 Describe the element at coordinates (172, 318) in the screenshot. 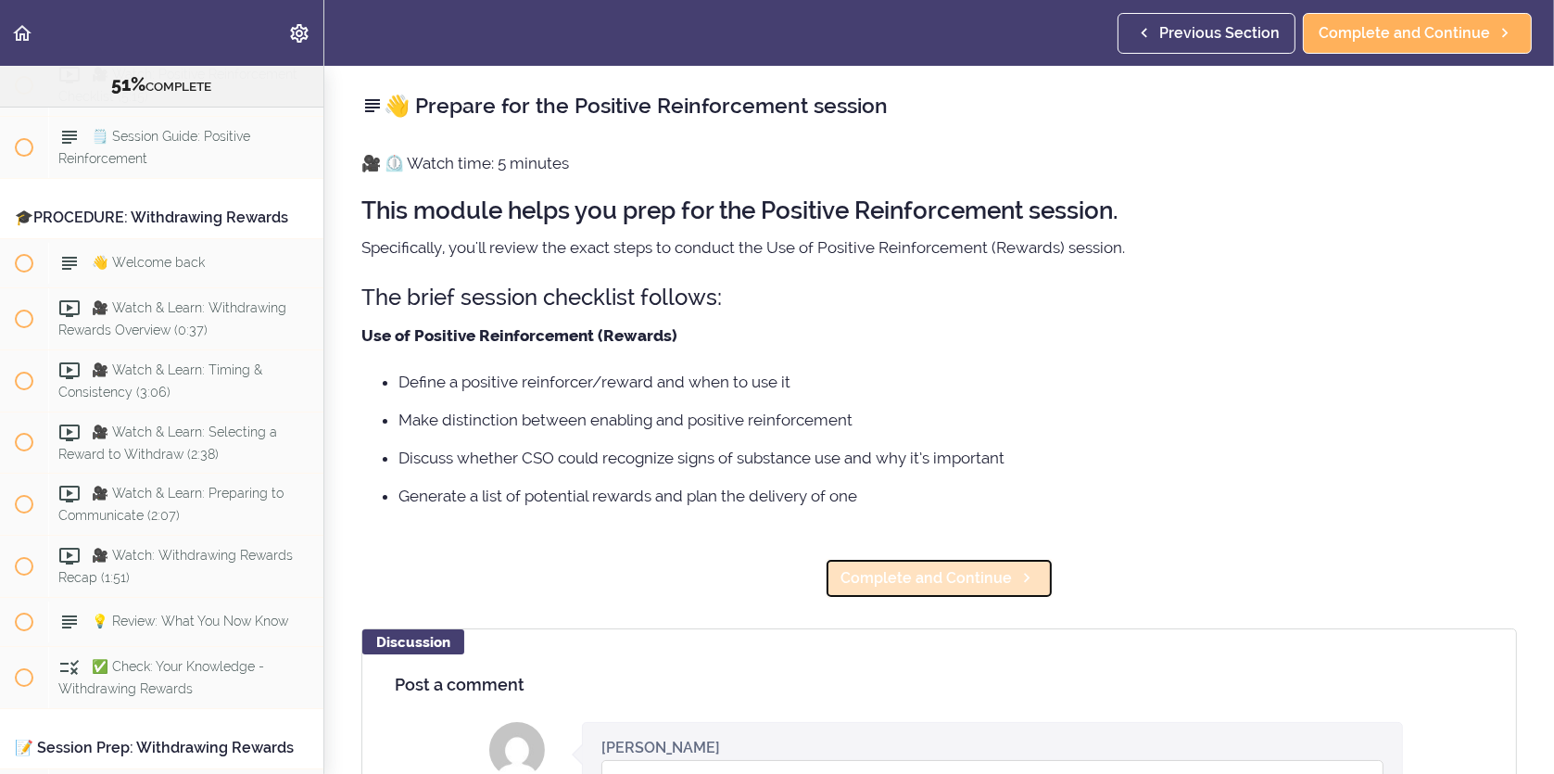

I see `span: 🎥 Watch & Learn: Withdrawing Rewards Overview (0:37)` at that location.